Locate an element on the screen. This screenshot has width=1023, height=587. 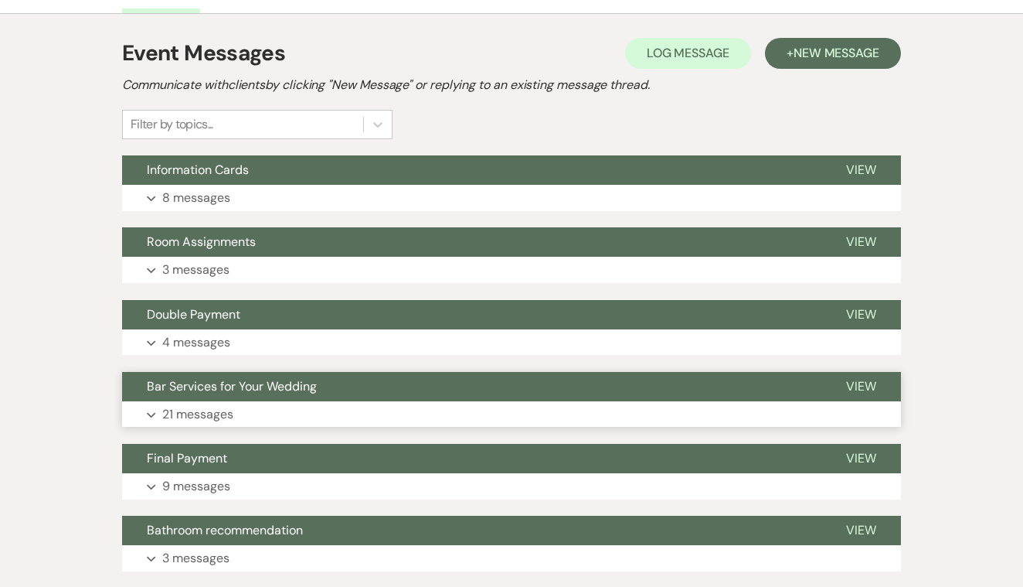
span: Information Cards is located at coordinates (198, 169).